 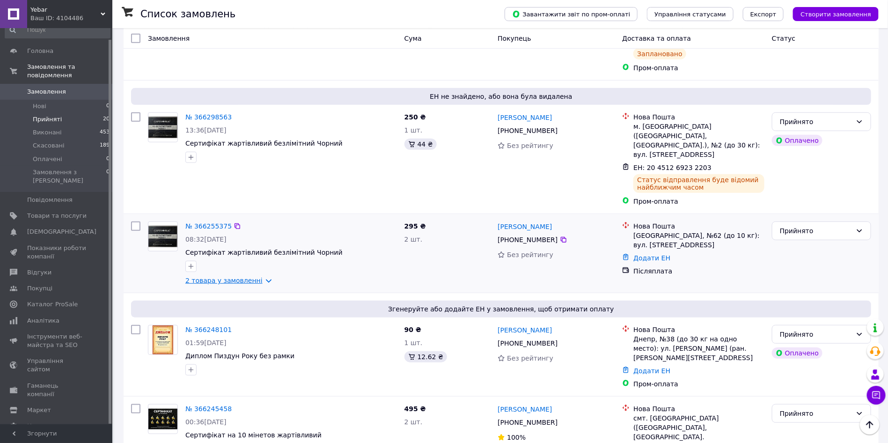 What do you see at coordinates (43, 321) in the screenshot?
I see `span: Аналітика` at bounding box center [43, 321].